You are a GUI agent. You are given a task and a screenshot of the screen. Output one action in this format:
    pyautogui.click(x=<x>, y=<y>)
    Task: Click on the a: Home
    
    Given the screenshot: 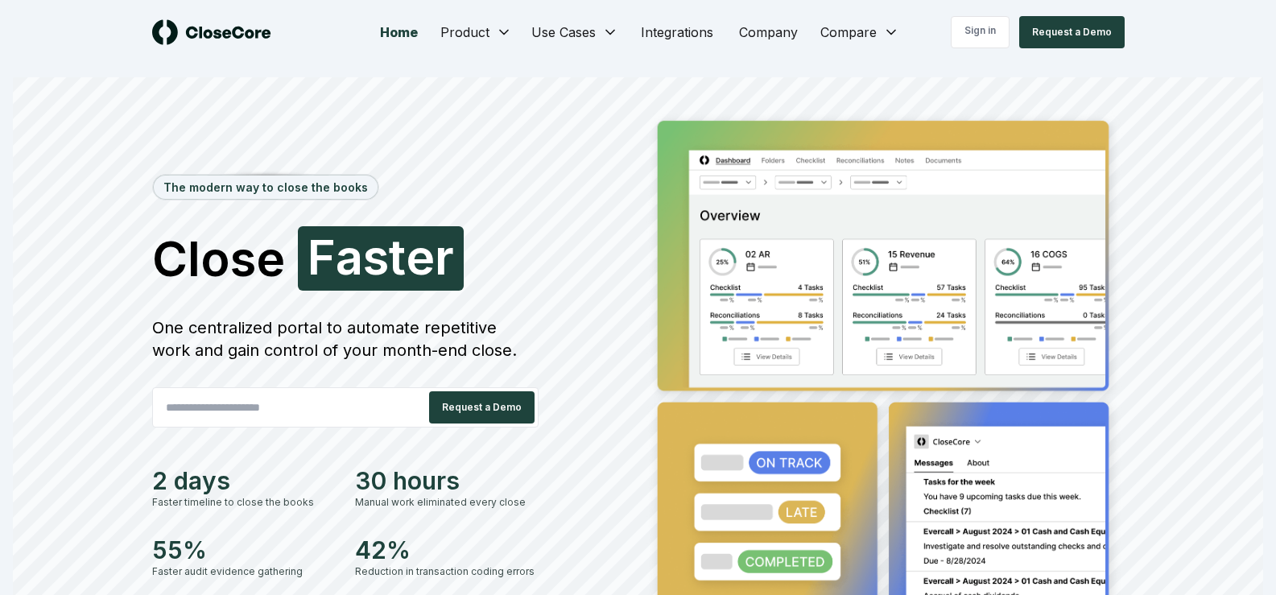 What is the action you would take?
    pyautogui.click(x=398, y=32)
    